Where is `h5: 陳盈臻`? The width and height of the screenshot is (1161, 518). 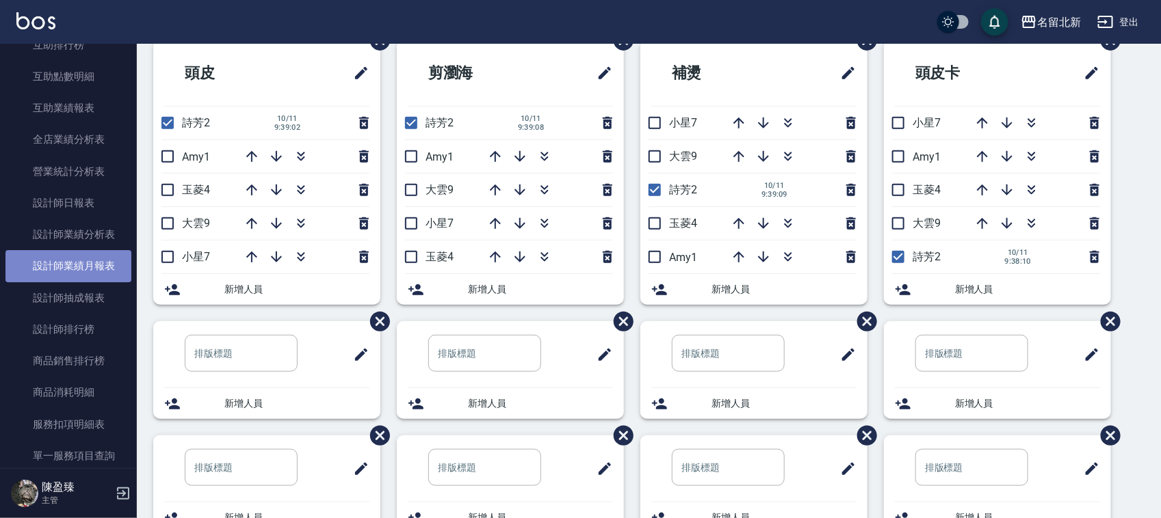
h5: 陳盈臻 is located at coordinates (77, 488).